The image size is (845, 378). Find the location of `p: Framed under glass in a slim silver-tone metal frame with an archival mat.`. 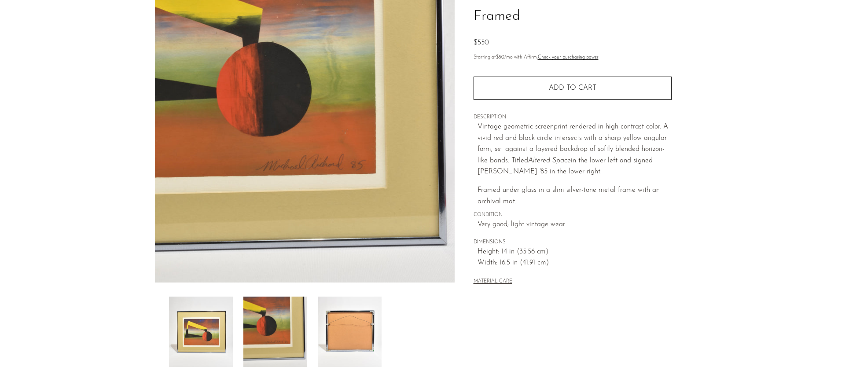

p: Framed under glass in a slim silver-tone metal frame with an archival mat. is located at coordinates (574, 196).